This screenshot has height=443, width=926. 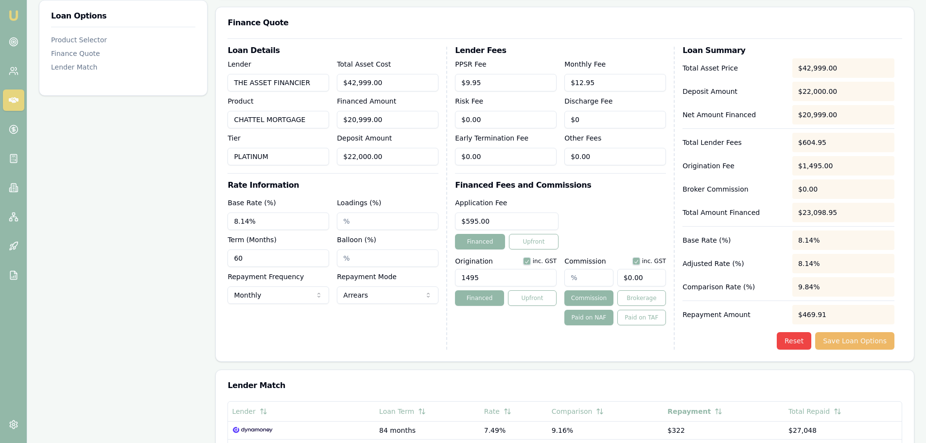 I want to click on div: $27,048, so click(x=843, y=430).